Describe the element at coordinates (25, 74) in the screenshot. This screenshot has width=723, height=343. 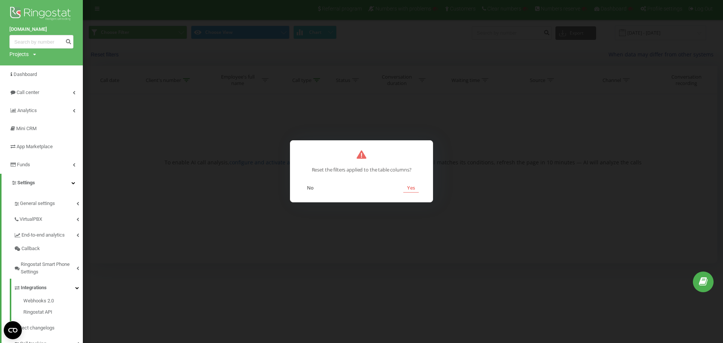
I see `span: Dashboard` at that location.